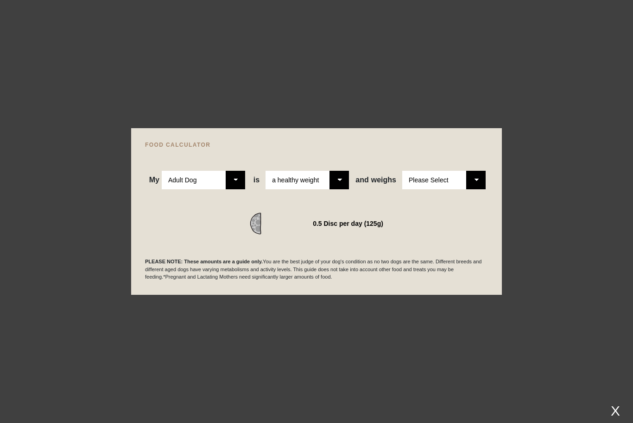 The width and height of the screenshot is (633, 423). Describe the element at coordinates (316, 145) in the screenshot. I see `h4: FOOD CALCULATOR` at that location.